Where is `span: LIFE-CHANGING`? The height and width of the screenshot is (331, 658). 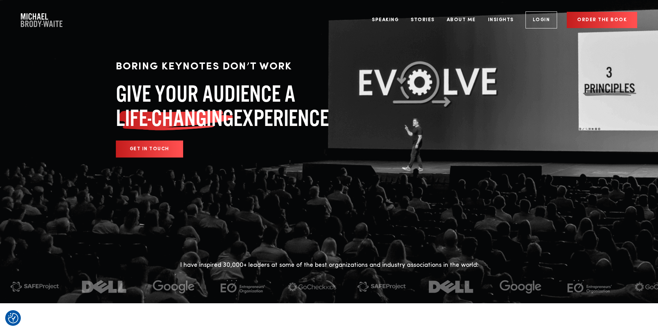 span: LIFE-CHANGING is located at coordinates (174, 118).